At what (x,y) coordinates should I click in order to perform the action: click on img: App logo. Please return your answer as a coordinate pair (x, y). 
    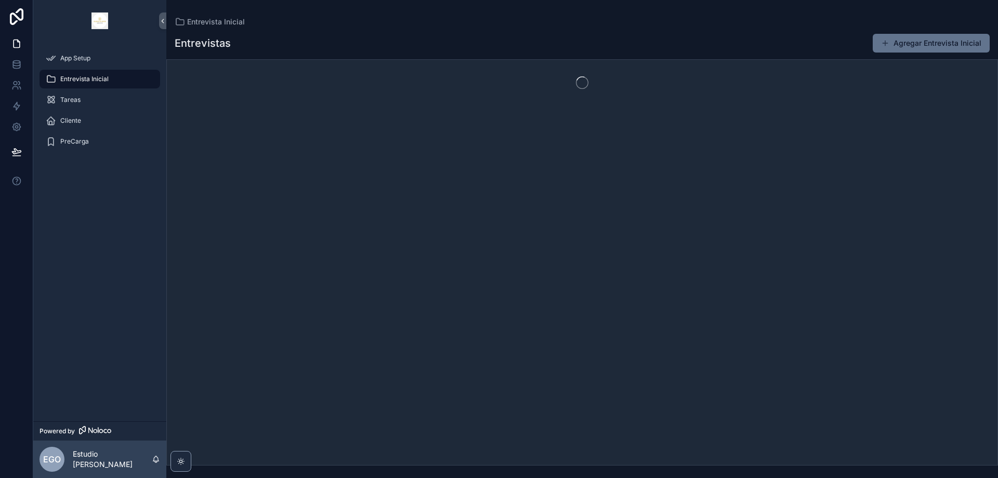
    Looking at the image, I should click on (100, 21).